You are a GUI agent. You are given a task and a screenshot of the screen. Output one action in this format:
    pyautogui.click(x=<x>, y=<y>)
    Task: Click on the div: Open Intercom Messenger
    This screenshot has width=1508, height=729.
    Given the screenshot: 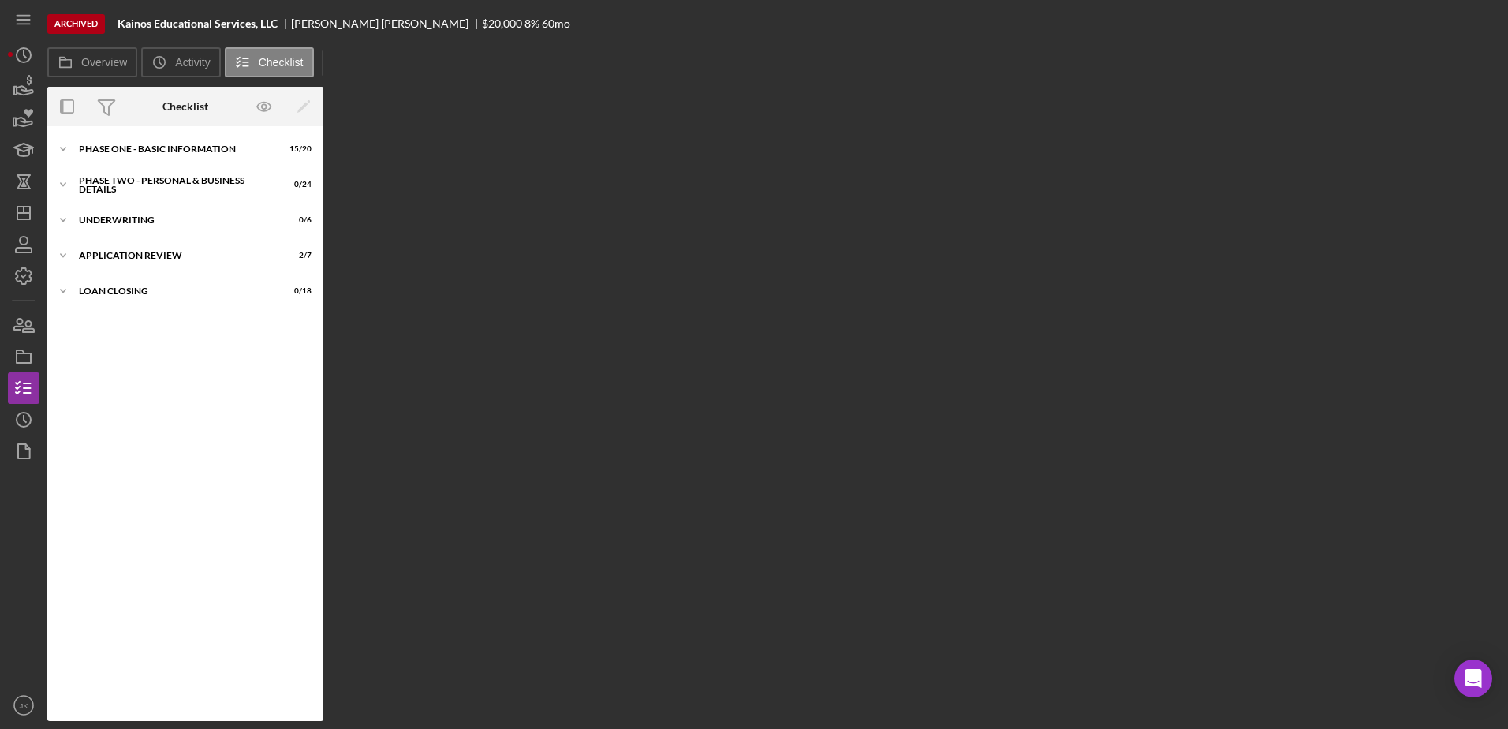 What is the action you would take?
    pyautogui.click(x=1473, y=678)
    